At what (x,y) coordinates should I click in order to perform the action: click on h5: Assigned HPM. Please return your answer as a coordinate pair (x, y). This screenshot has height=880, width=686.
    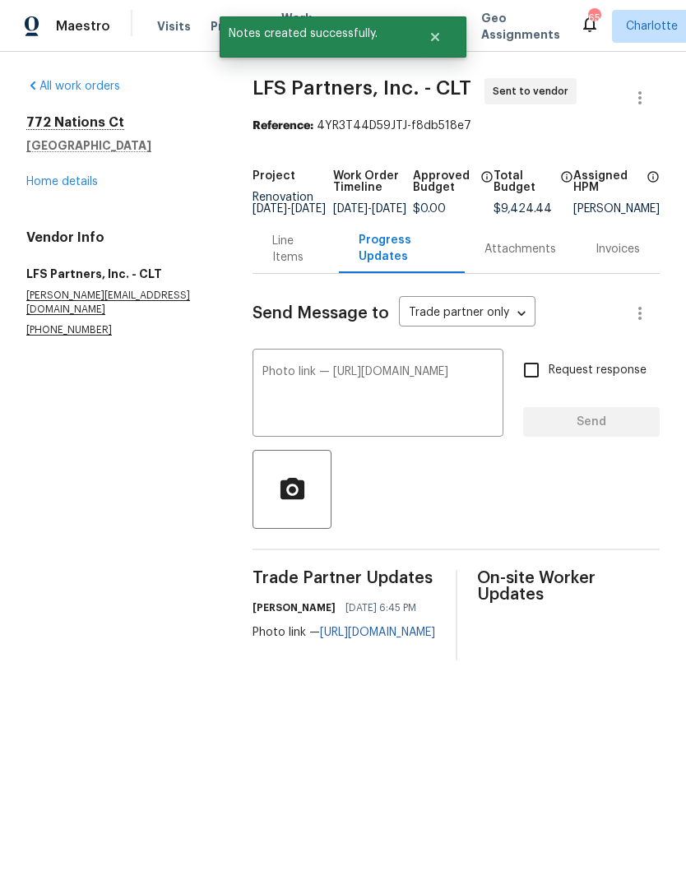
    Looking at the image, I should click on (607, 182).